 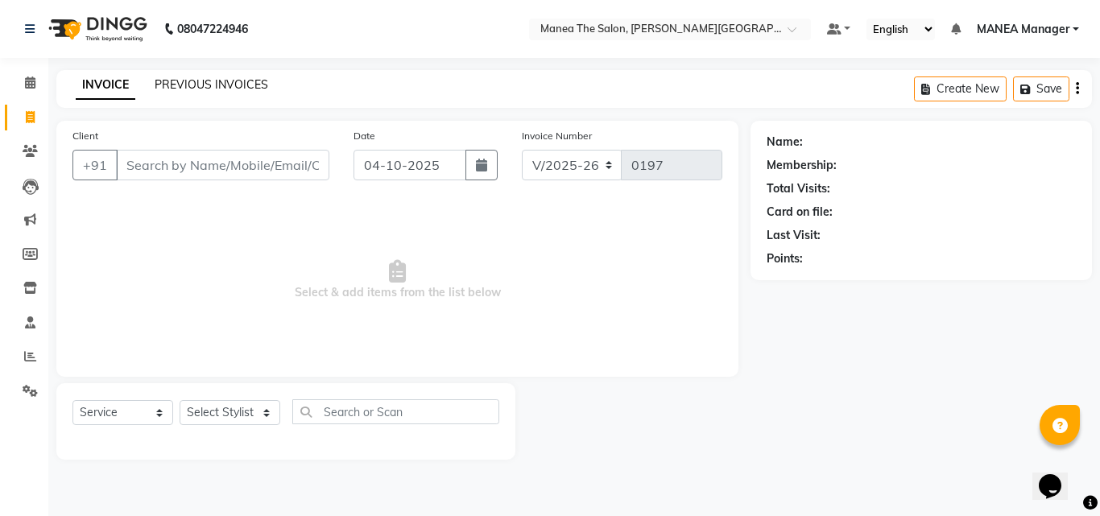 What do you see at coordinates (1022, 29) in the screenshot?
I see `span: MANEA Manager` at bounding box center [1022, 29].